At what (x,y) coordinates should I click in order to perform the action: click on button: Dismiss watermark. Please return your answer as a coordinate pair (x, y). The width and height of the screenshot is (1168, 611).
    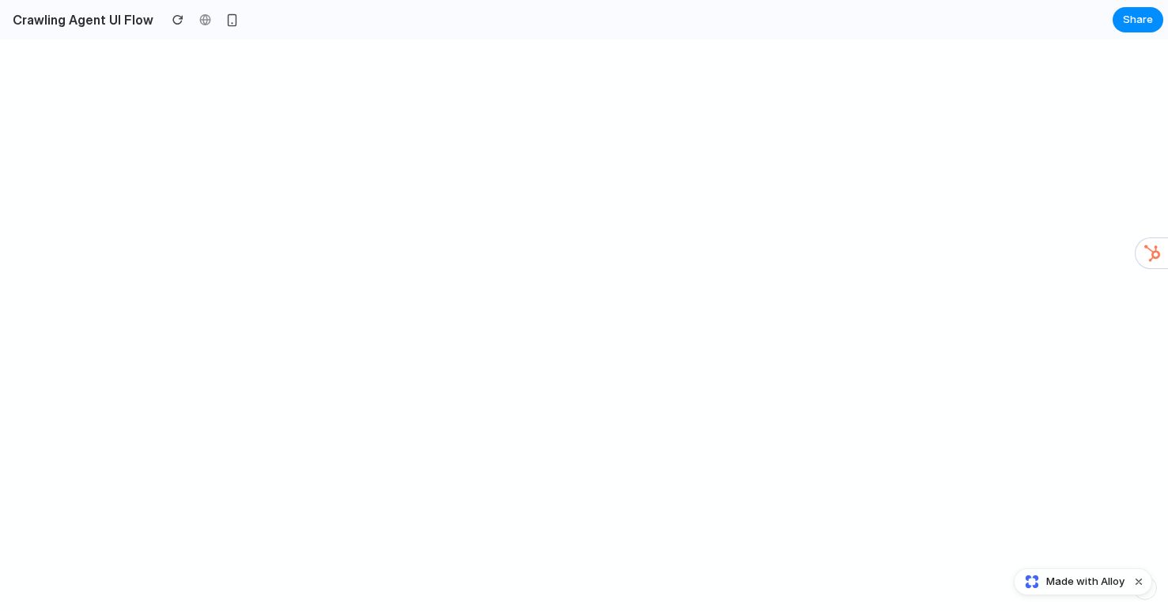
    Looking at the image, I should click on (1139, 581).